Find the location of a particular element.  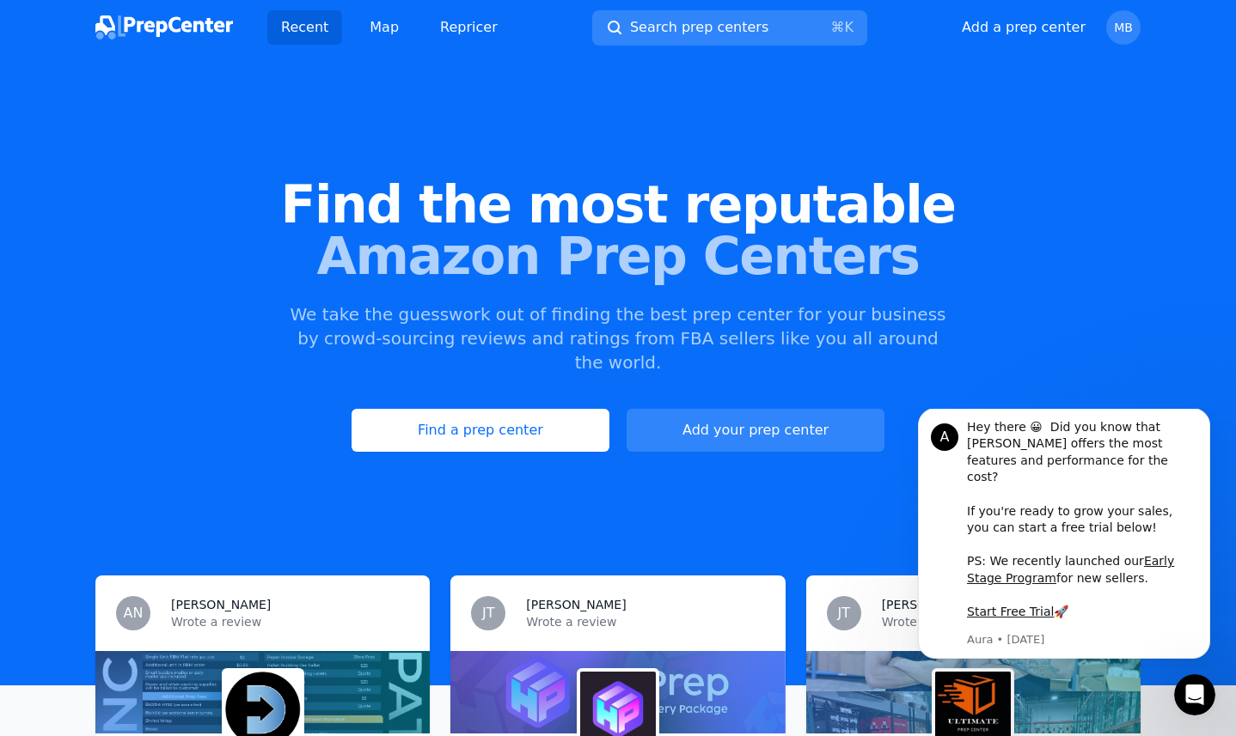

button: Add a prep center is located at coordinates (1023, 27).